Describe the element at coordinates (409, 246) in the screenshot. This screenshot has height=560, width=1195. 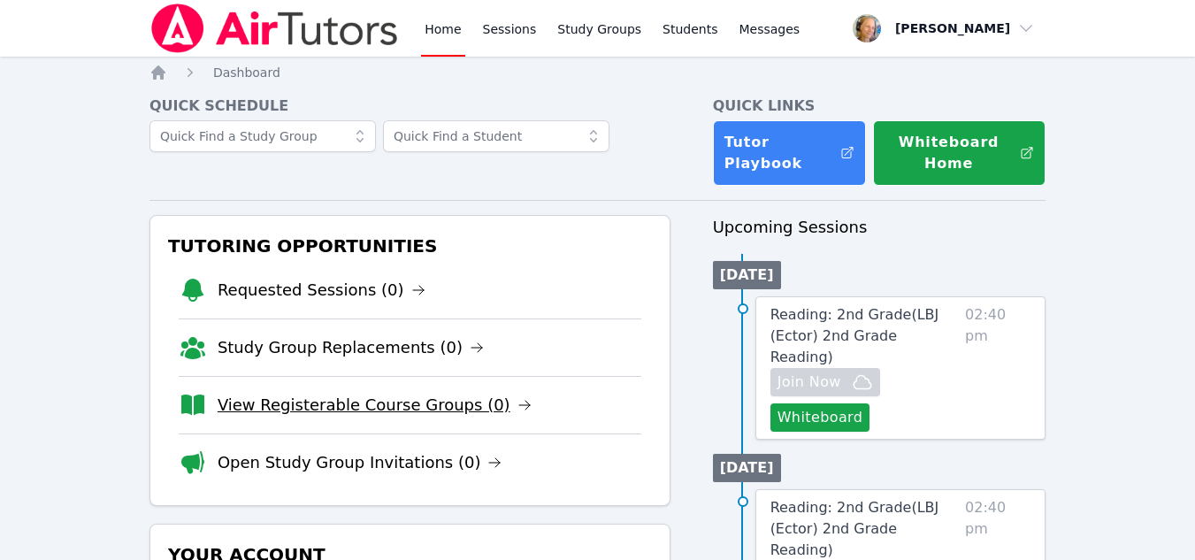
I see `h3: Tutoring Opportunities` at that location.